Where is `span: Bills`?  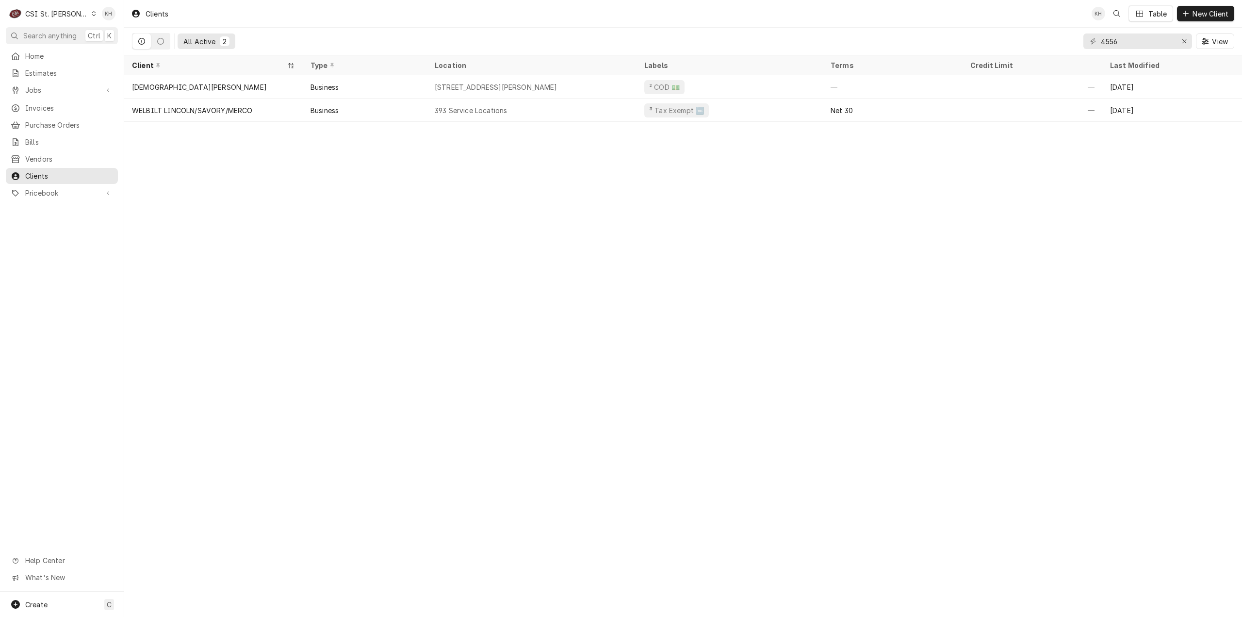 span: Bills is located at coordinates (69, 142).